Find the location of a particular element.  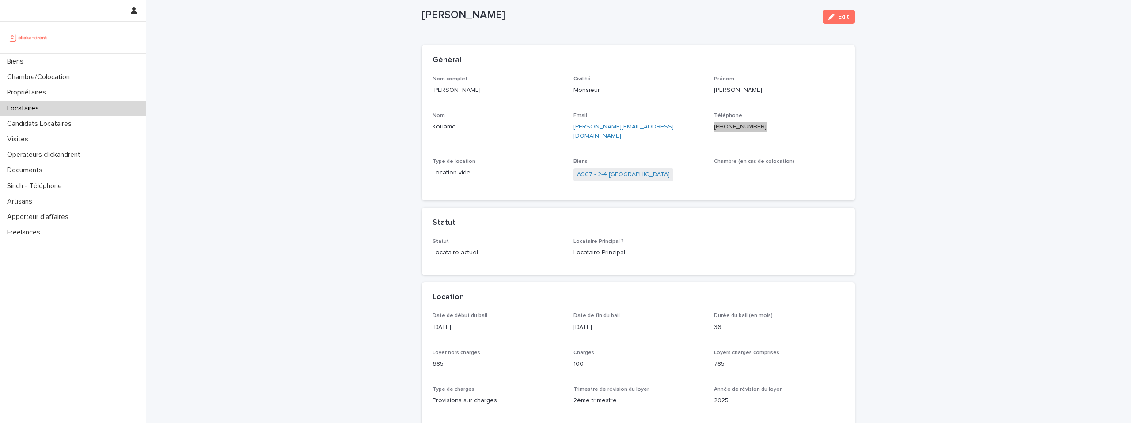

p: Locataire Principal is located at coordinates (638, 253).